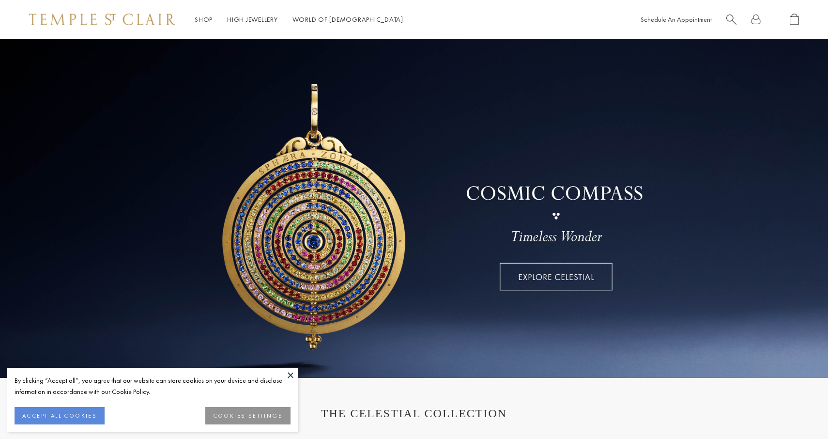 The height and width of the screenshot is (439, 828). I want to click on h1: THE CELESTIAL COLLECTION, so click(414, 413).